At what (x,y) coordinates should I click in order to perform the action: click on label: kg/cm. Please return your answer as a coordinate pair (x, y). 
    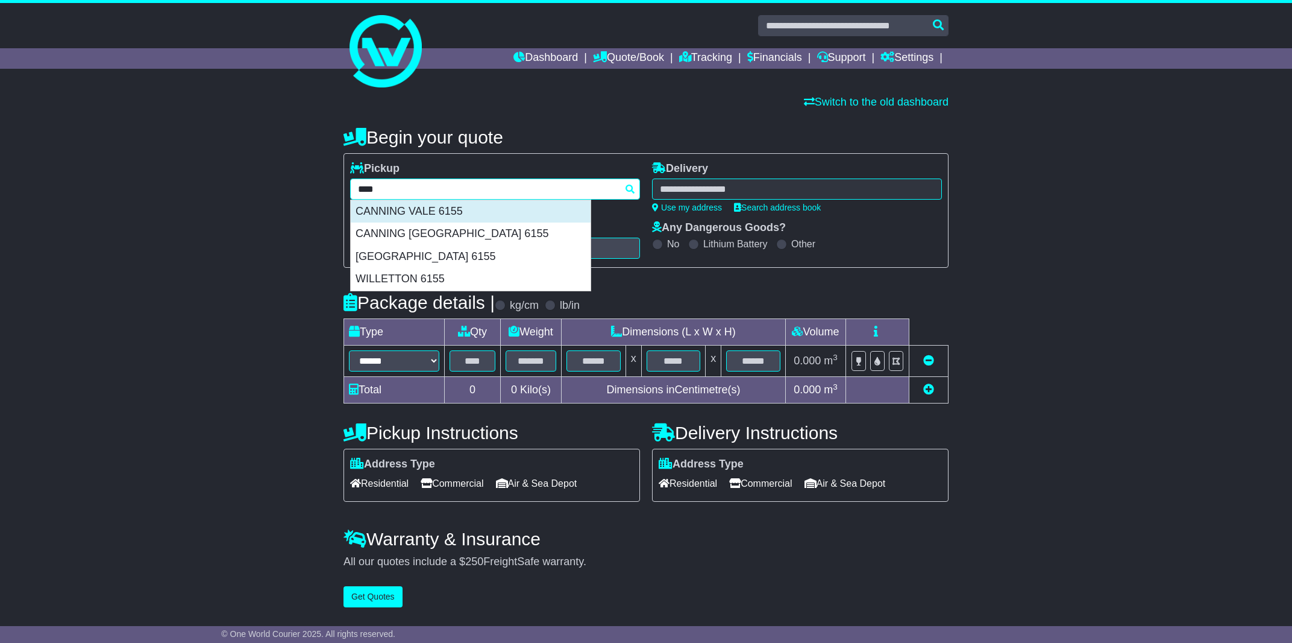
    Looking at the image, I should click on (524, 306).